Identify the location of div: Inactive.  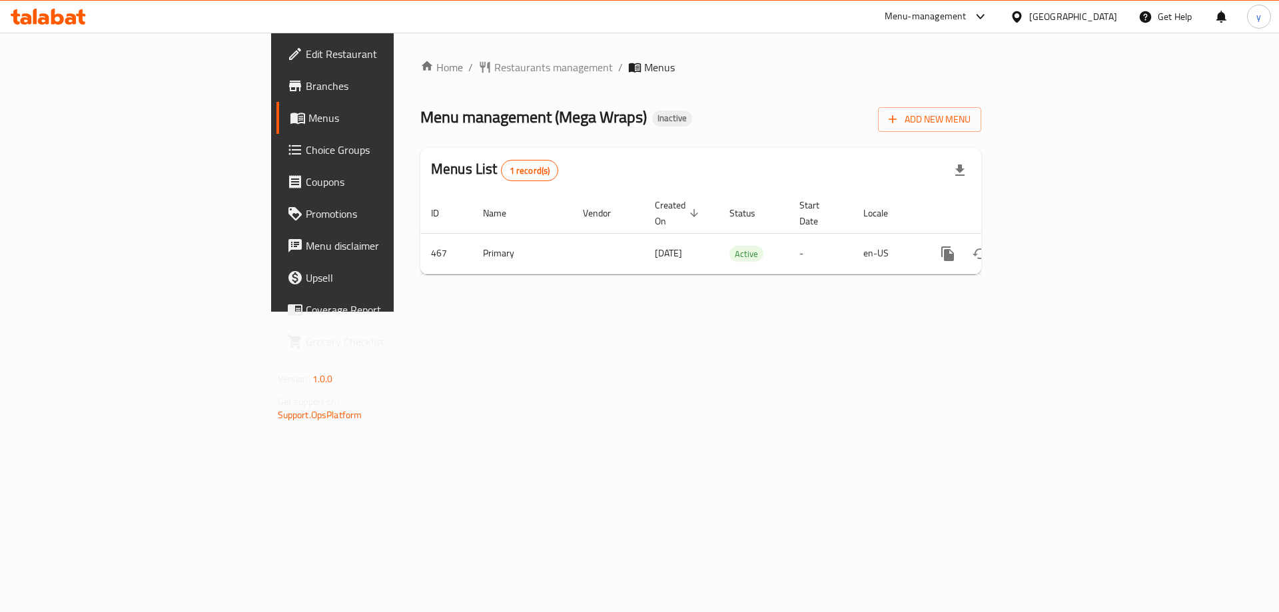
(672, 119).